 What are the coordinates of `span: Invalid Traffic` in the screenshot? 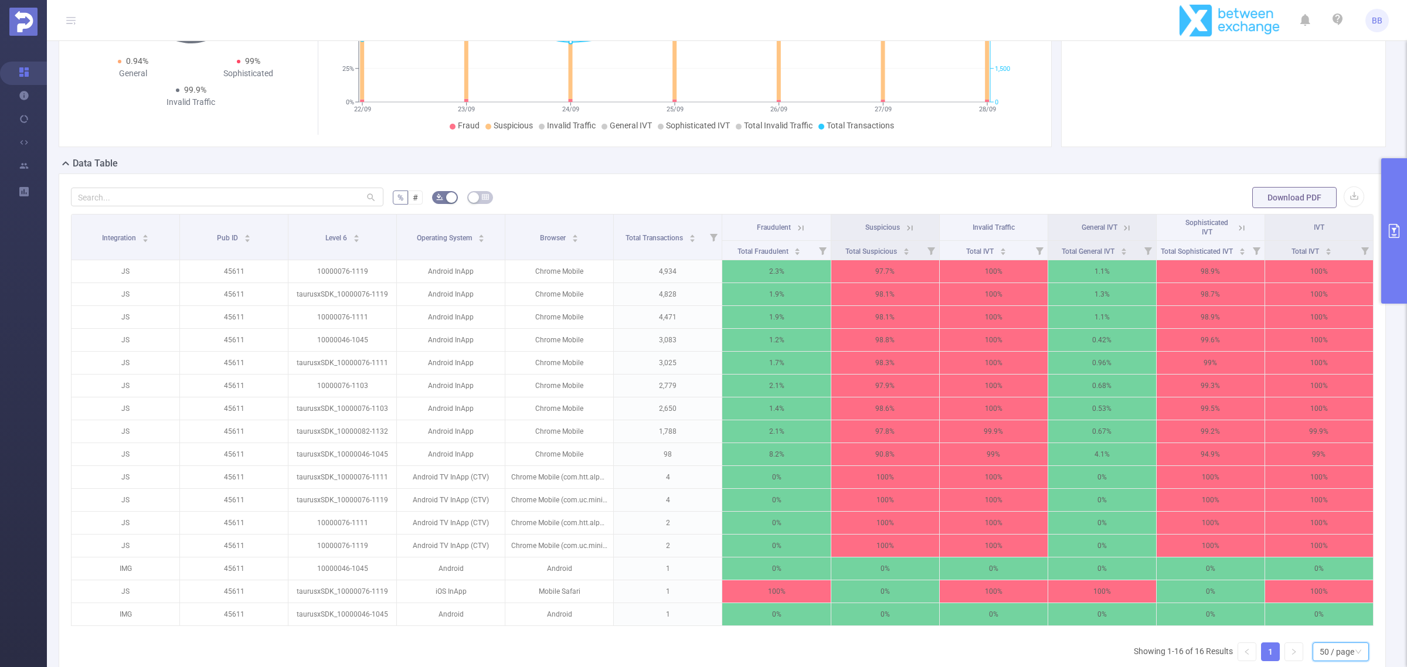 It's located at (994, 227).